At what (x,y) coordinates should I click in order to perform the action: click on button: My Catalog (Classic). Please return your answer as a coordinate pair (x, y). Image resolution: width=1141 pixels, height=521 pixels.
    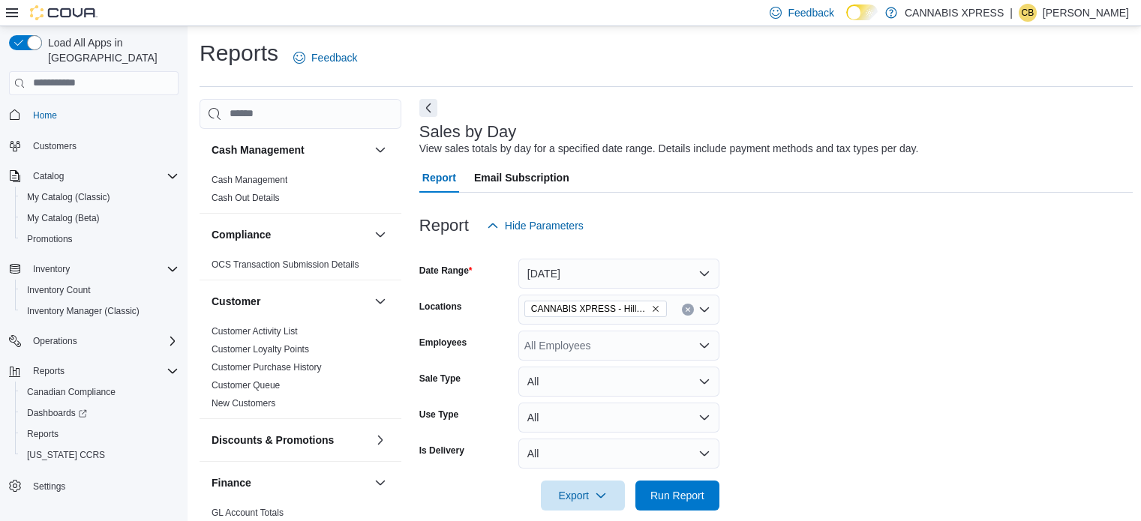
    Looking at the image, I should click on (100, 197).